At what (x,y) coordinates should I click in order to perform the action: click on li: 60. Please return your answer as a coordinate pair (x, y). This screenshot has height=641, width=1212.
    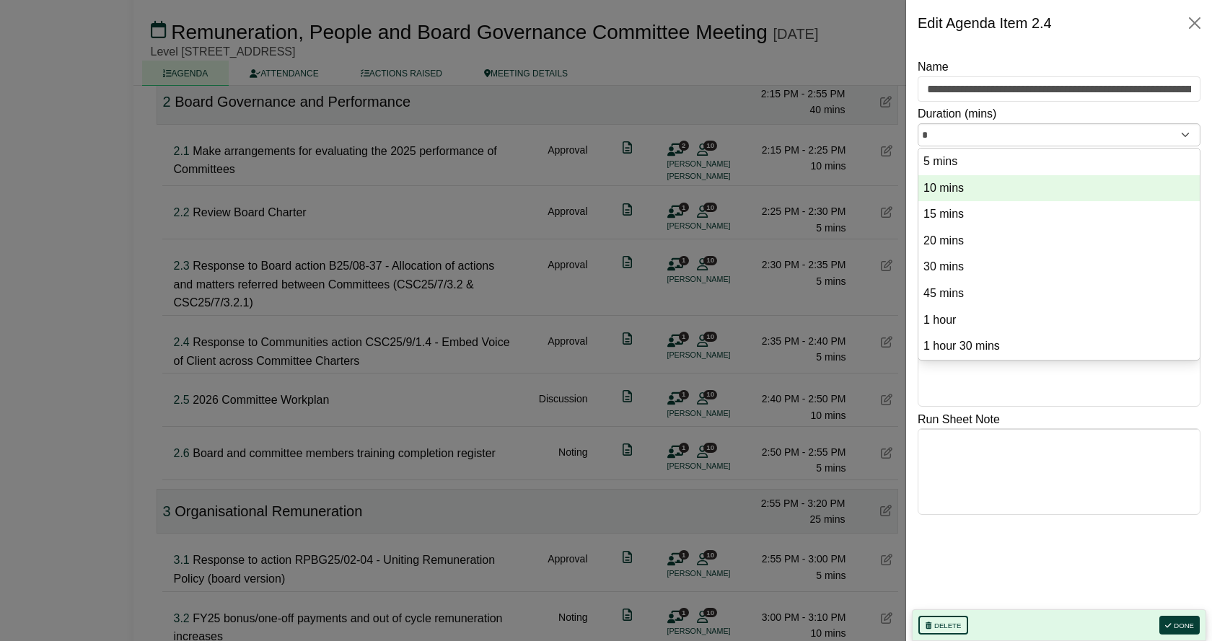
    Looking at the image, I should click on (1059, 320).